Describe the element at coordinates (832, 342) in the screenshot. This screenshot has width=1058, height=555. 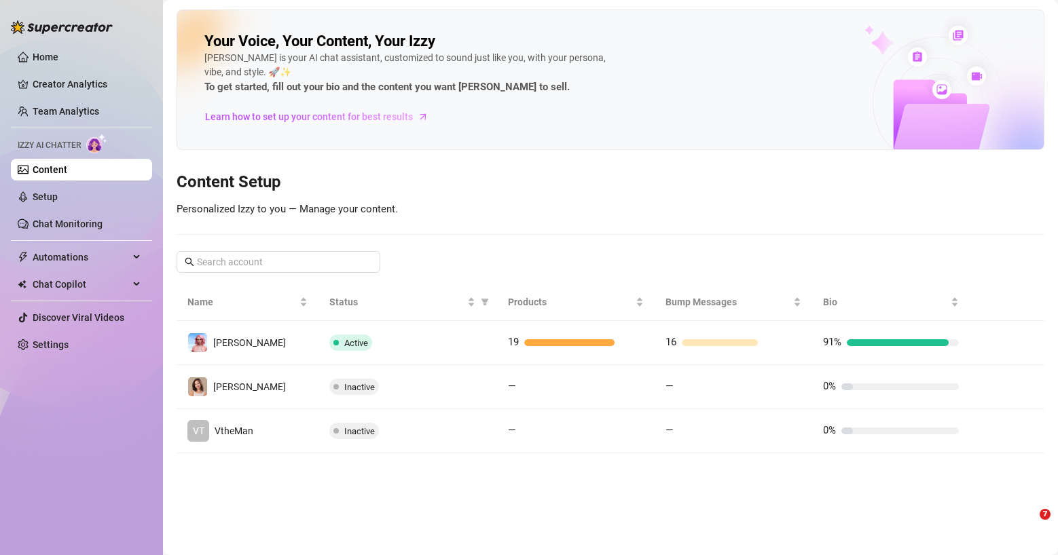
I see `span: 91%` at that location.